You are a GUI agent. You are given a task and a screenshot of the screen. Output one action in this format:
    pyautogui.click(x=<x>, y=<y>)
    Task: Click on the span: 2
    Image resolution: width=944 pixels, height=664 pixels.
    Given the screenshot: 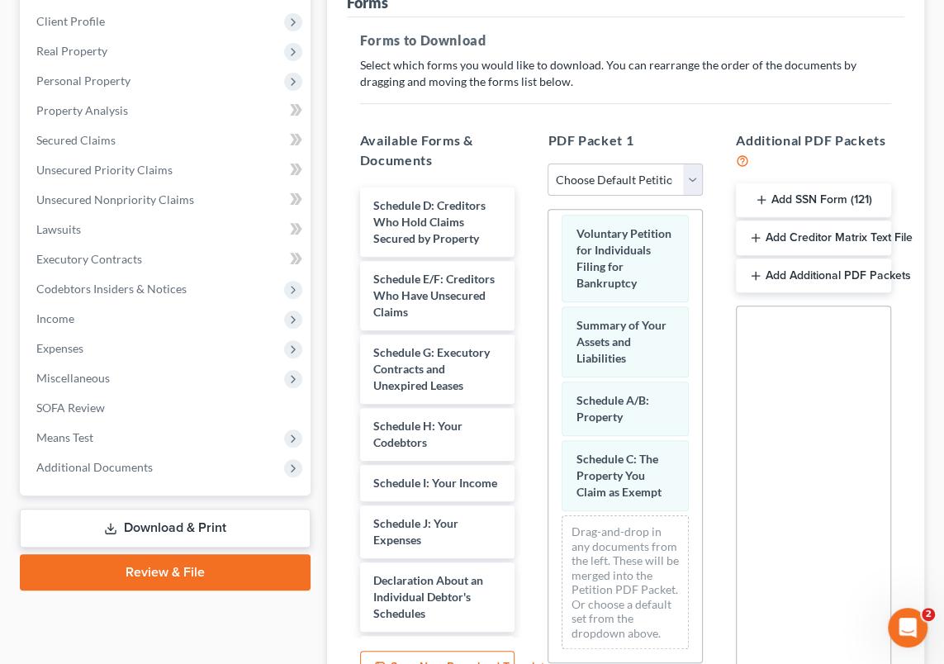 What is the action you would take?
    pyautogui.click(x=928, y=614)
    